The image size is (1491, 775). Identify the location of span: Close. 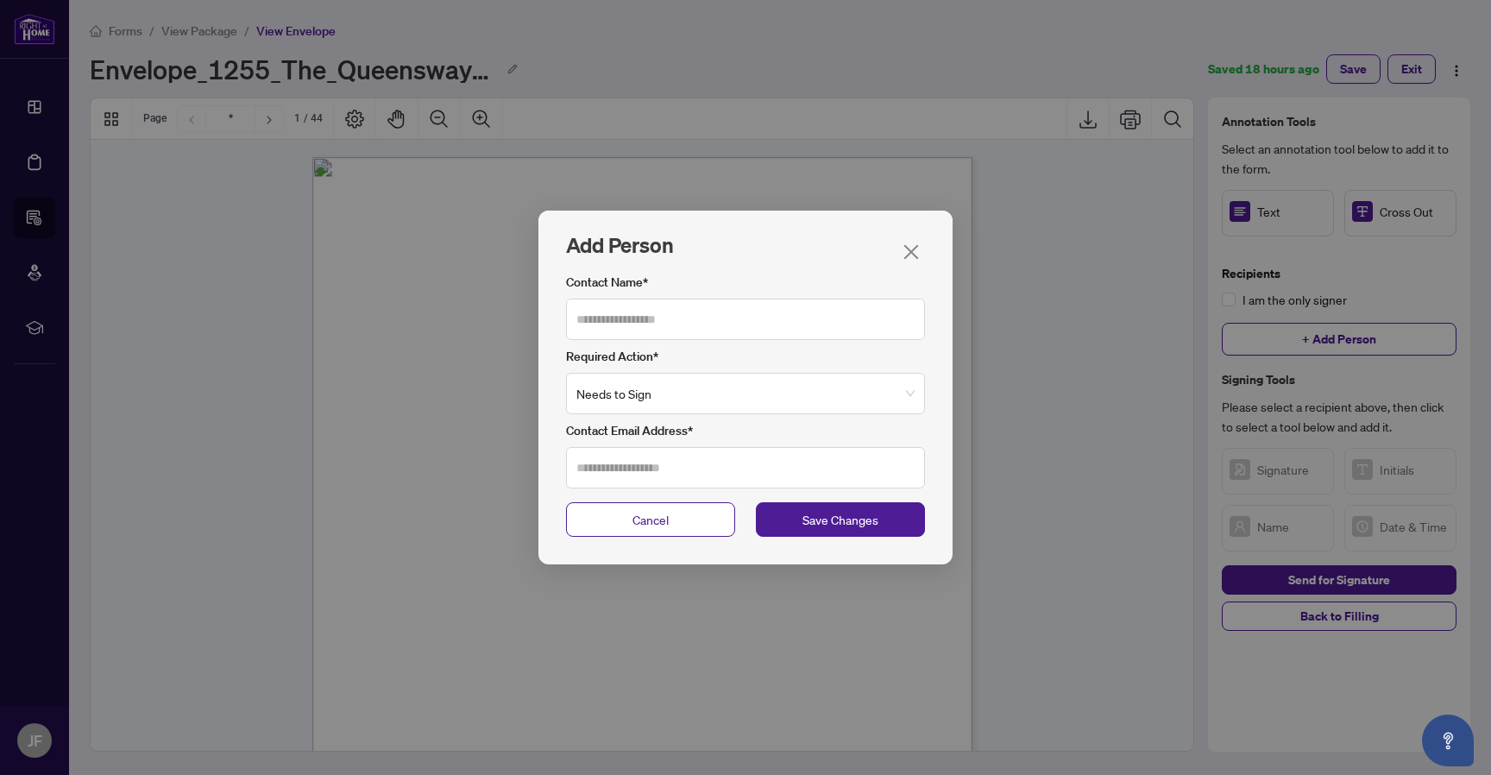
(911, 252).